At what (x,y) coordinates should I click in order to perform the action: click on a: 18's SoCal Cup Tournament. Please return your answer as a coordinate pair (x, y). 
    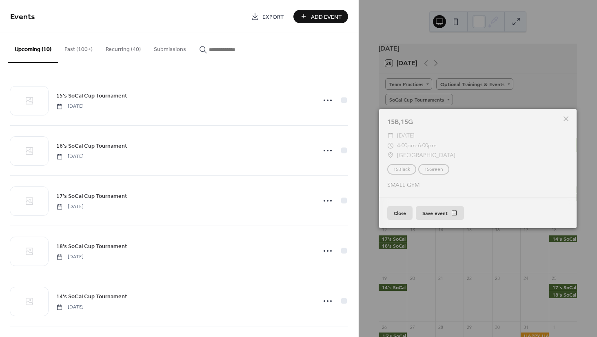
    Looking at the image, I should click on (92, 246).